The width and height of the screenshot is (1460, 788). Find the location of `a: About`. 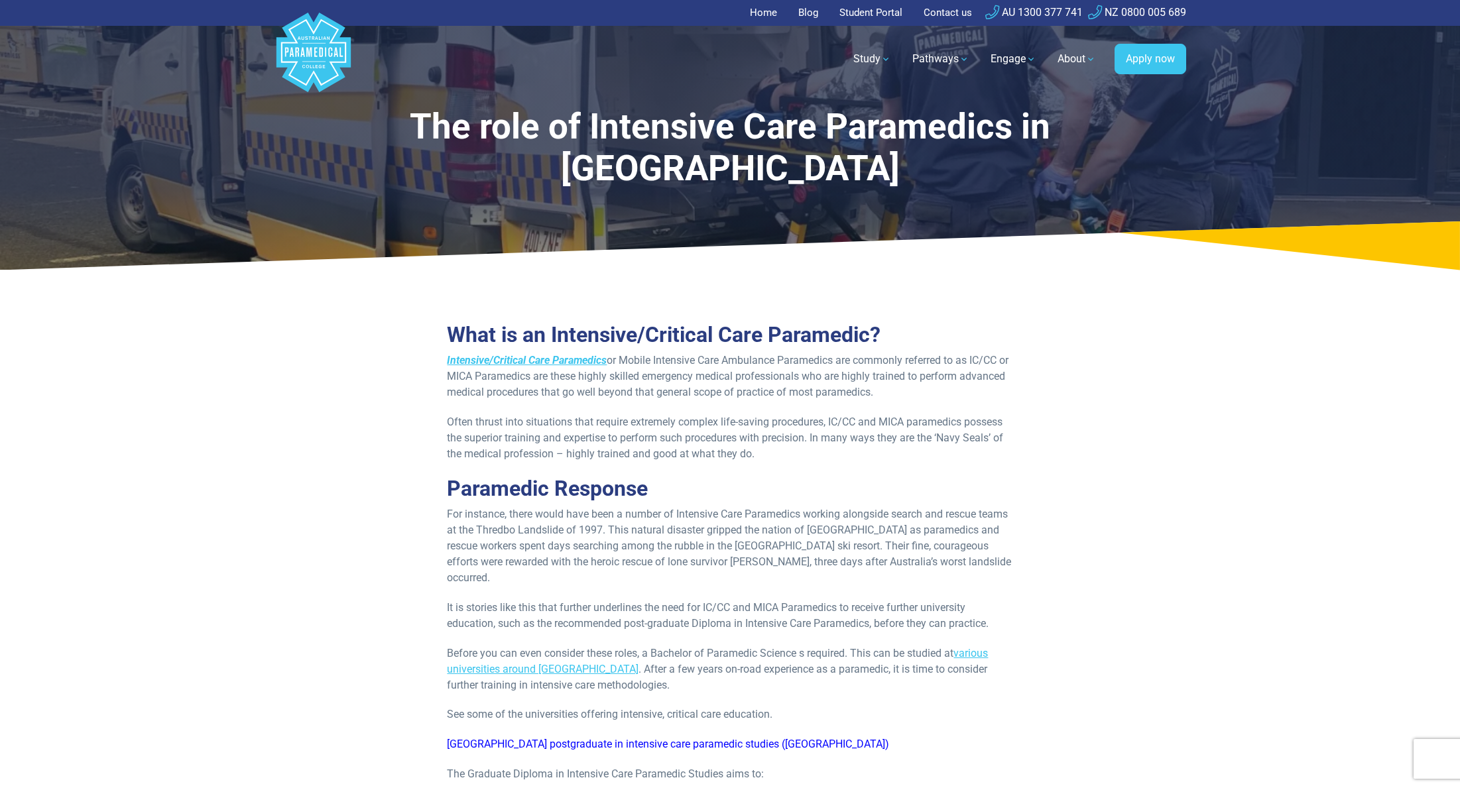

a: About is located at coordinates (1077, 59).